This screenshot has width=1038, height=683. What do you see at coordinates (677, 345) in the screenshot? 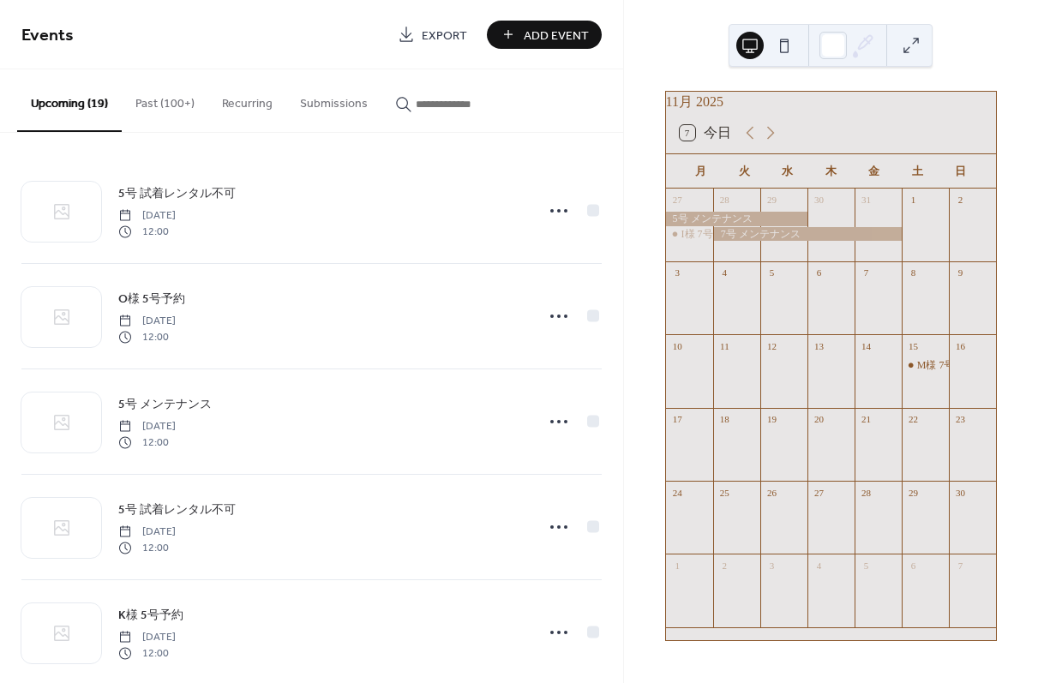
I see `div: 10` at bounding box center [677, 345].